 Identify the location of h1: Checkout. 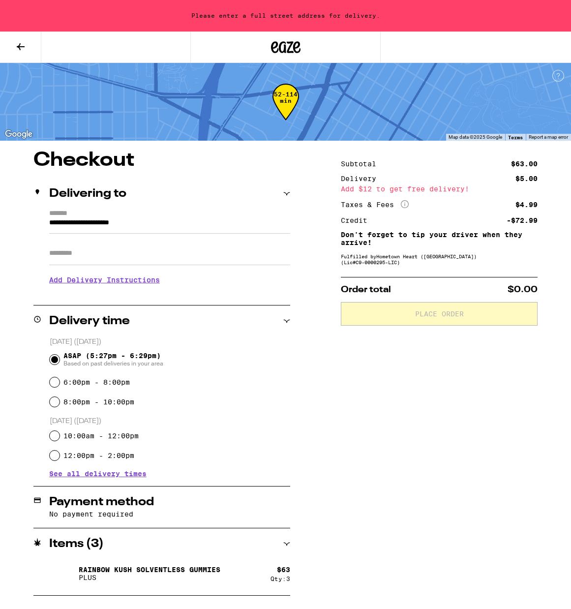
(162, 160).